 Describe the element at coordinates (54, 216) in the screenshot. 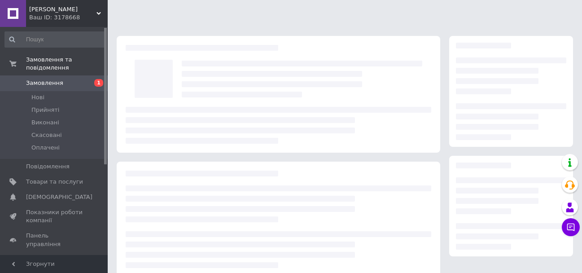

I see `span: Показники роботи компанії` at that location.